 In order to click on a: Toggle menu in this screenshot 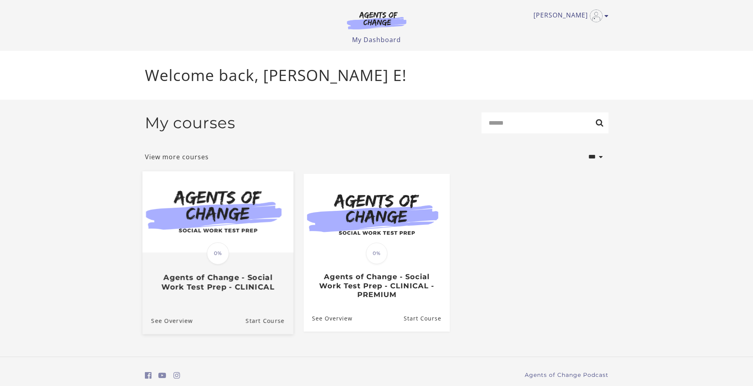, I will do `click(569, 16)`.